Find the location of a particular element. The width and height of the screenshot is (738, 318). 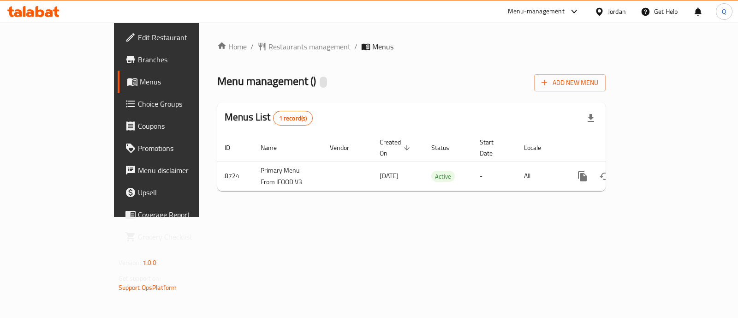

div: Jordan is located at coordinates (617, 12).